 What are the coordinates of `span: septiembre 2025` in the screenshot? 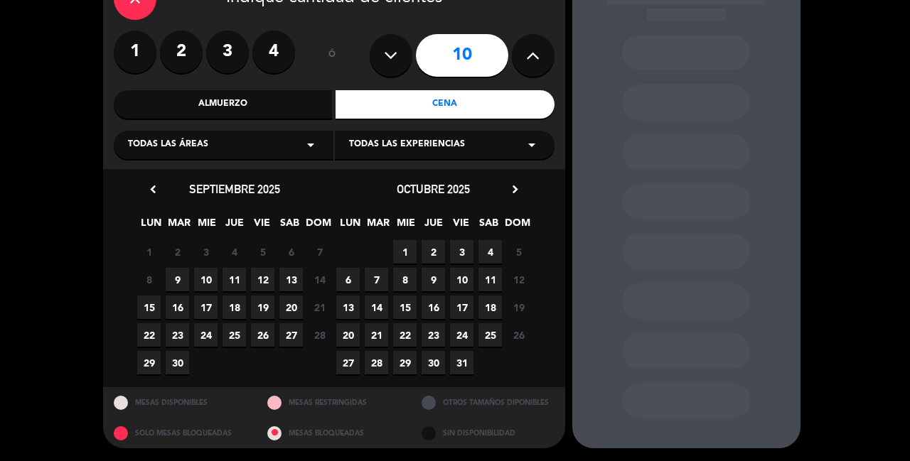 It's located at (235, 189).